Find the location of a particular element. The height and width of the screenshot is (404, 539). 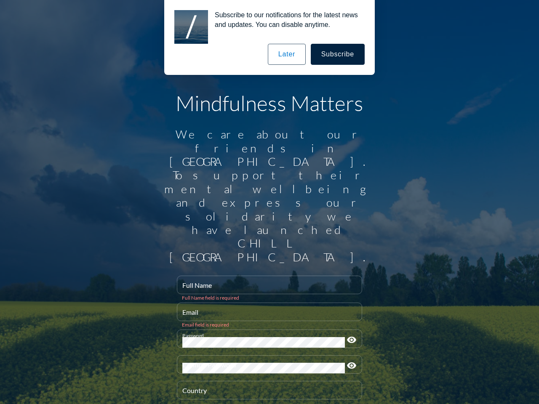

div: Subscribe to our notifications for the latest news and updates. You can disable anytime. is located at coordinates (286, 20).